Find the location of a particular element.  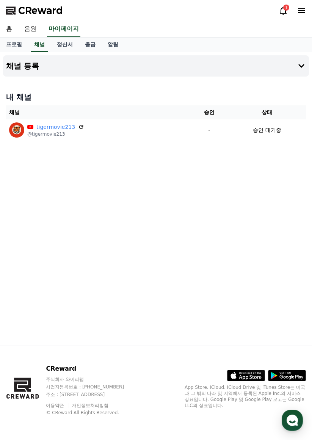

th: 채널 is located at coordinates (98, 112).